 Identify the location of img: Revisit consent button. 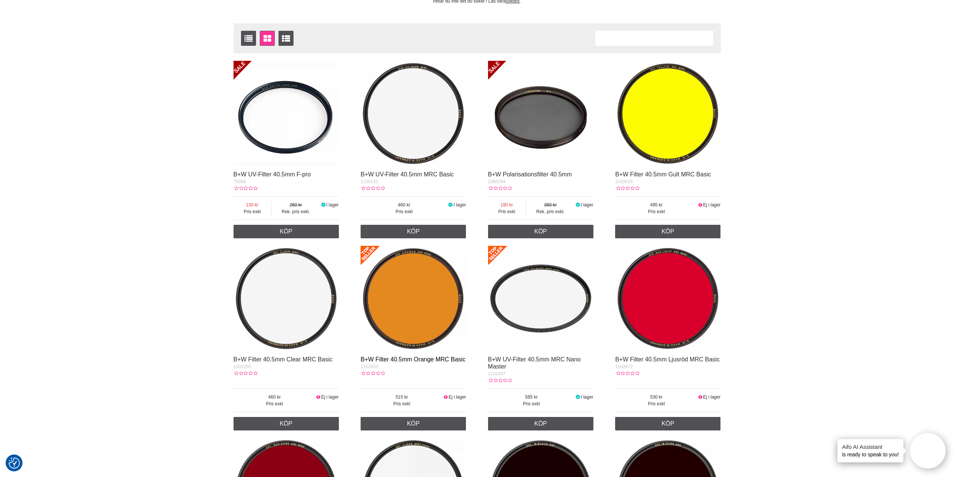
(14, 463).